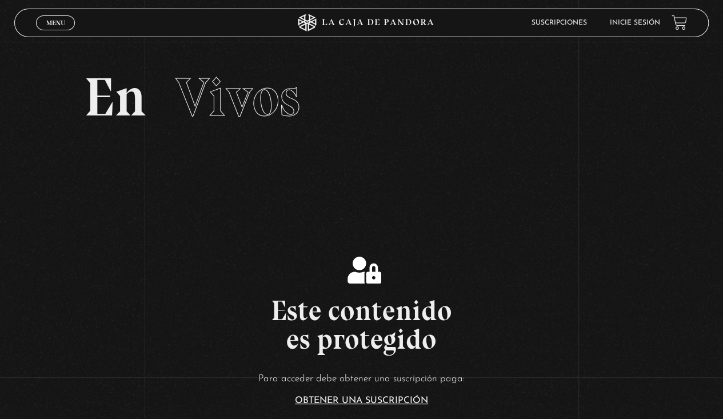  Describe the element at coordinates (362, 97) in the screenshot. I see `h2: En` at that location.